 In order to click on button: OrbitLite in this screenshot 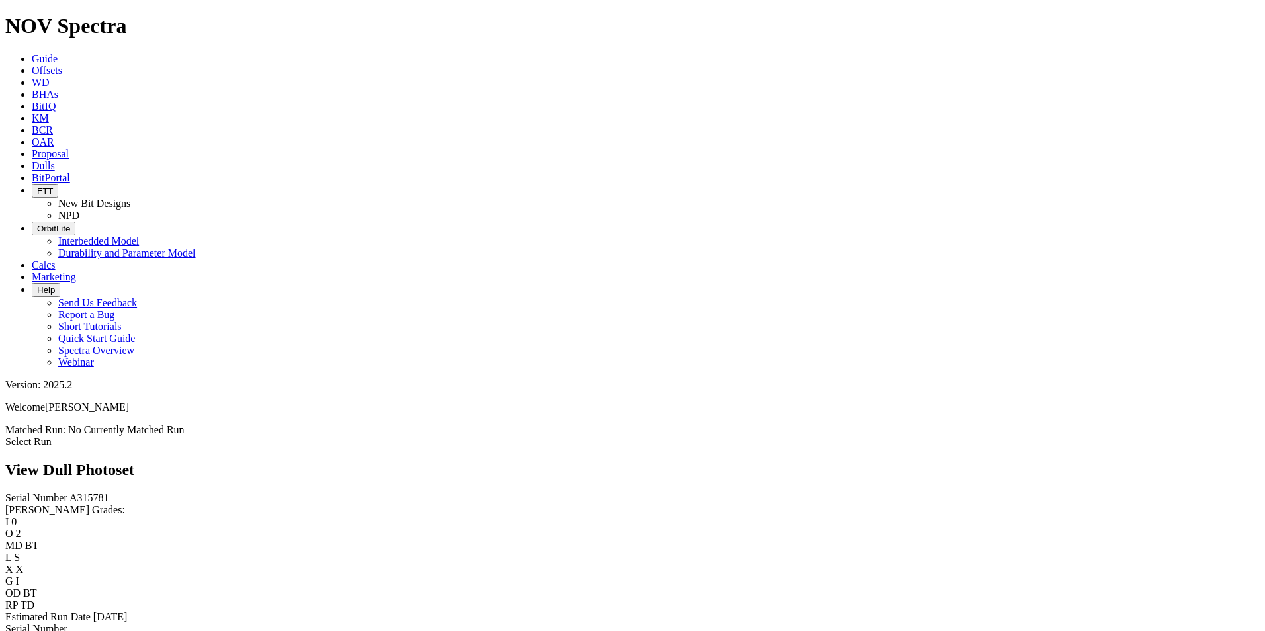, I will do `click(54, 228)`.